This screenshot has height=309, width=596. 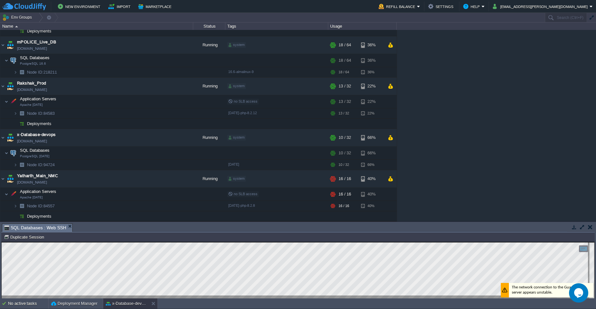 What do you see at coordinates (37, 42) in the screenshot?
I see `a: mPOLICE_Live_DB` at bounding box center [37, 42].